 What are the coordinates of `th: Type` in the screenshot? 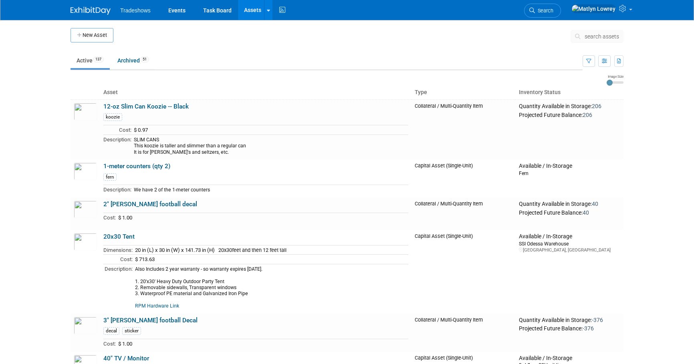 It's located at (463, 92).